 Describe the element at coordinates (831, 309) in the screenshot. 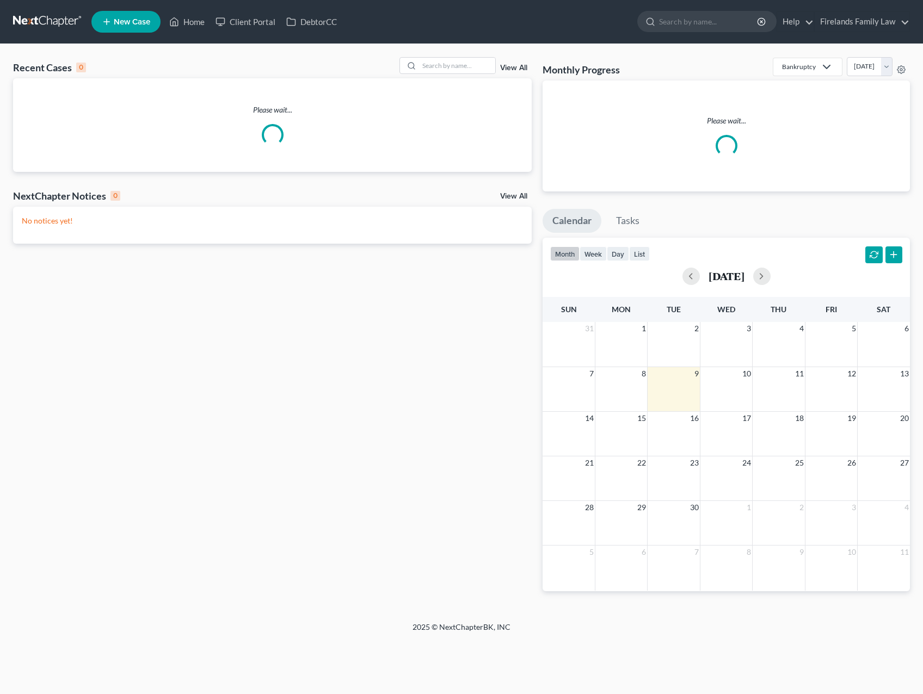

I see `span: Fri` at that location.